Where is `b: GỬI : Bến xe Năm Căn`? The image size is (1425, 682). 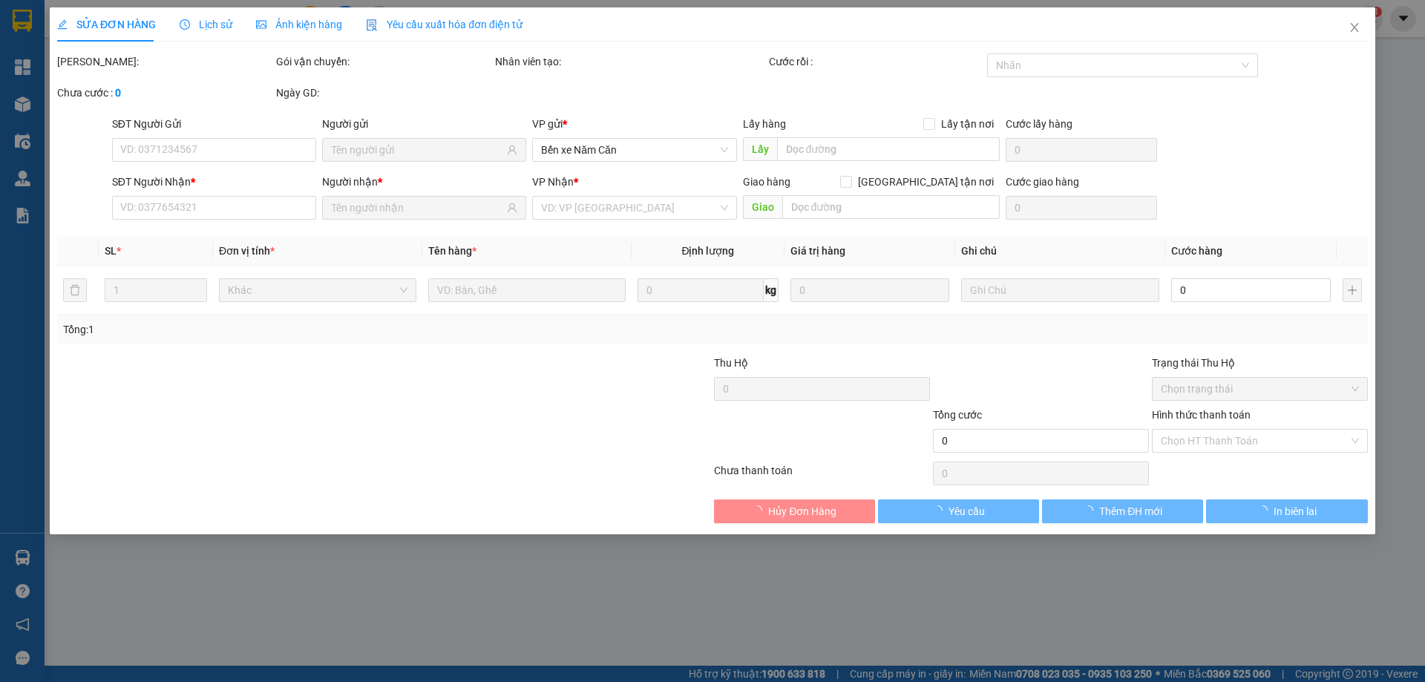
b: GỬI : Bến xe Năm Căn is located at coordinates (108, 105).